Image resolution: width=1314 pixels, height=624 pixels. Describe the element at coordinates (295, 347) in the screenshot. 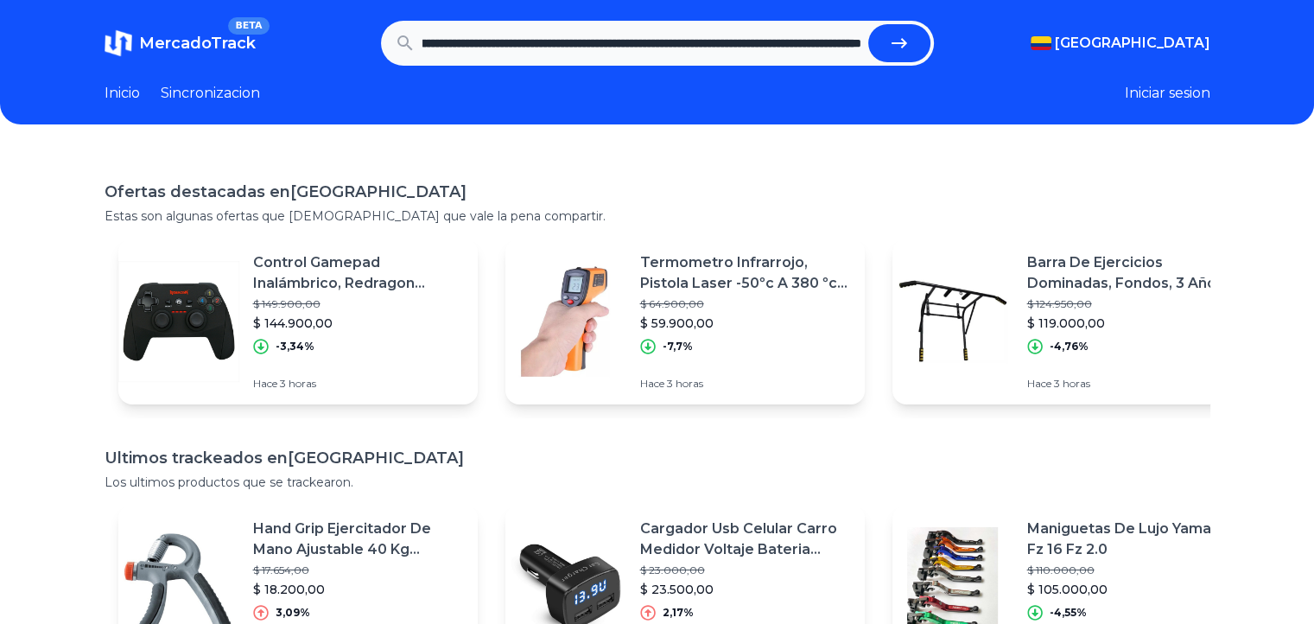

I see `p: -3,34%` at that location.